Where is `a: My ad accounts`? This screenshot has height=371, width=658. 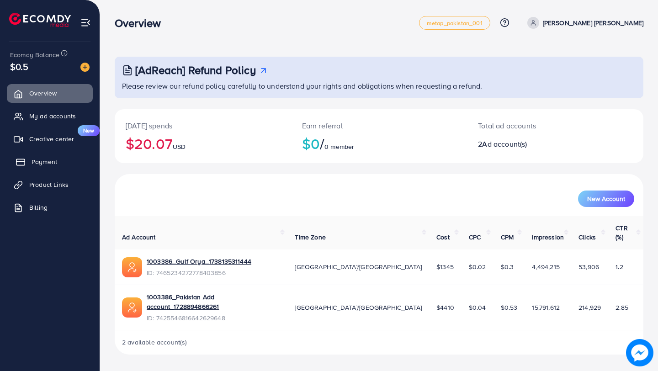
a: My ad accounts is located at coordinates (50, 116).